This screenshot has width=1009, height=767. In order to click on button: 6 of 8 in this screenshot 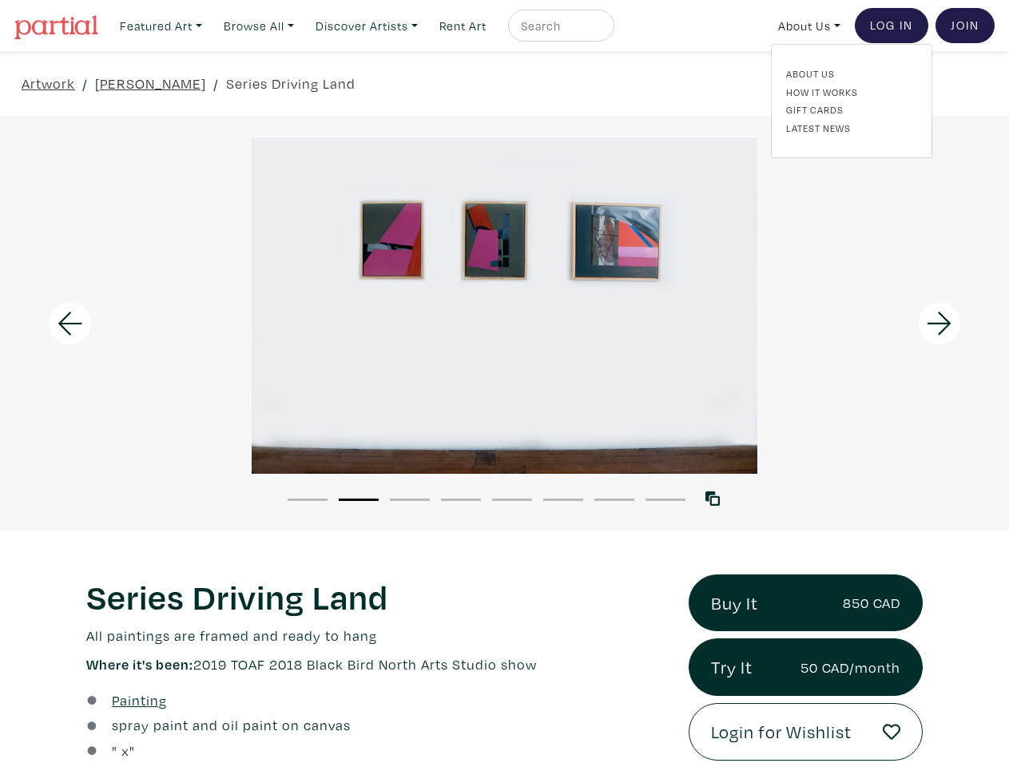, I will do `click(563, 499)`.